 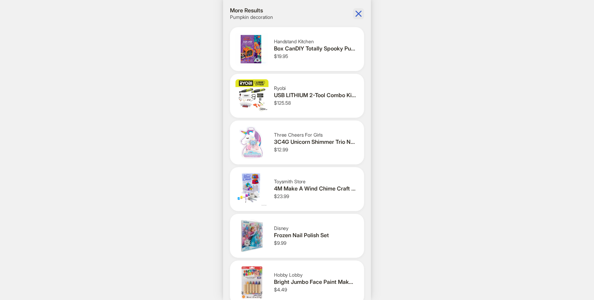 I want to click on h1: More Results, so click(x=251, y=10).